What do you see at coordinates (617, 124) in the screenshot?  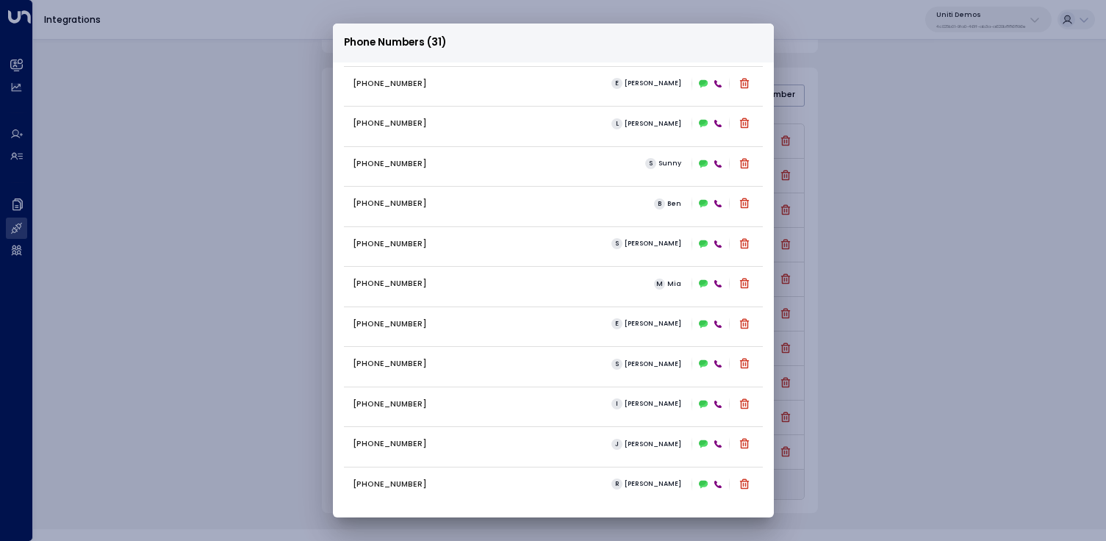 I see `span: L` at bounding box center [617, 124].